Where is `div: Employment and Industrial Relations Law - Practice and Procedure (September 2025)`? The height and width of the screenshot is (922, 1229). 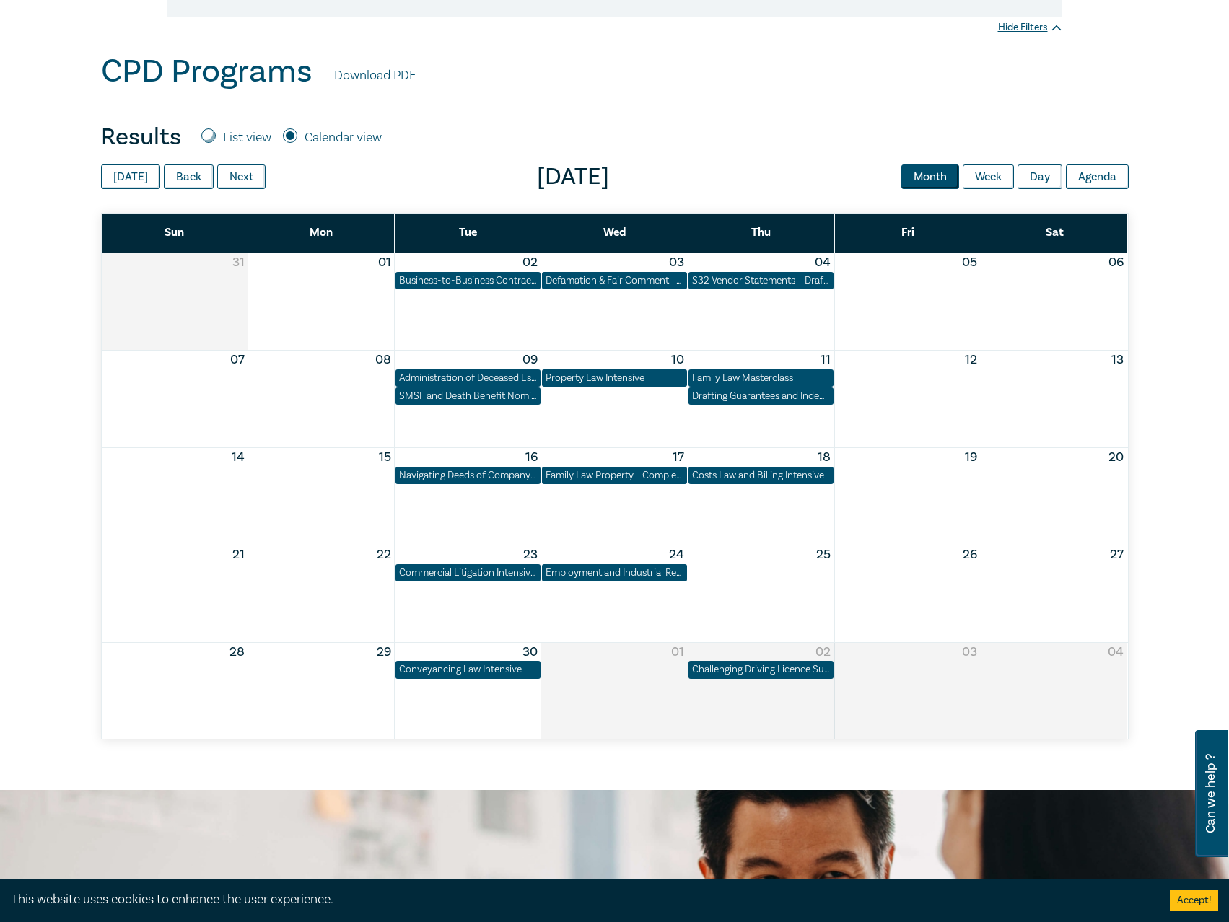
div: Employment and Industrial Relations Law - Practice and Procedure (September 2025) is located at coordinates (614, 573).